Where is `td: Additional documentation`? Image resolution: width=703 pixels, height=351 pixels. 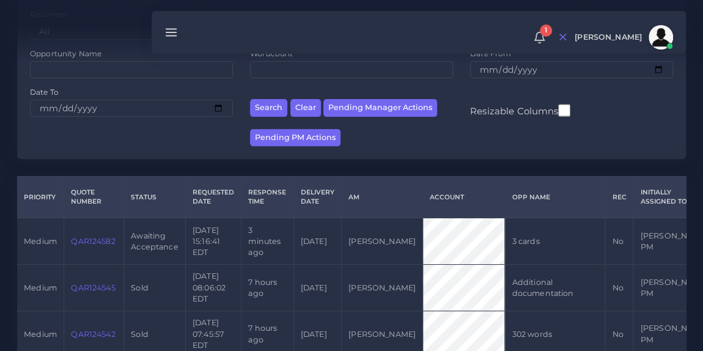
td: Additional documentation is located at coordinates (555, 288).